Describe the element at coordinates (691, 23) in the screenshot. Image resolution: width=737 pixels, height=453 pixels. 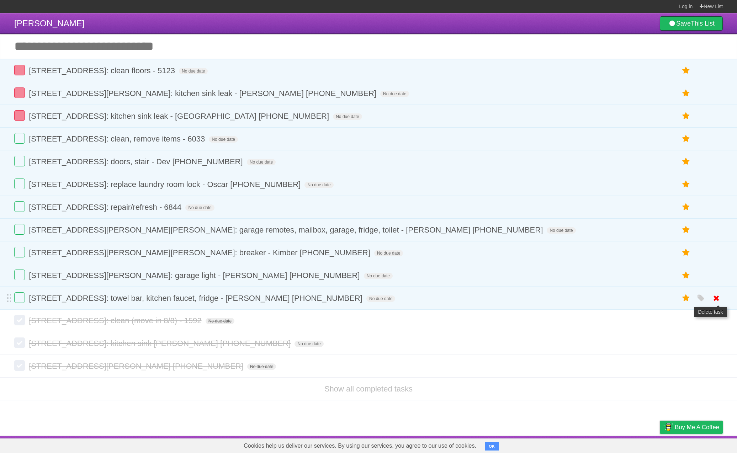
I see `a: SaveThis List` at that location.